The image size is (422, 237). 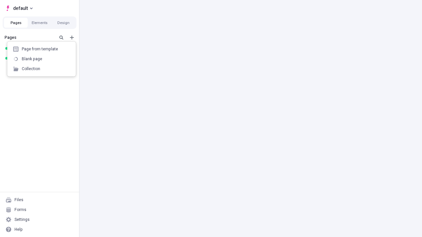 I want to click on div: Help, so click(x=18, y=230).